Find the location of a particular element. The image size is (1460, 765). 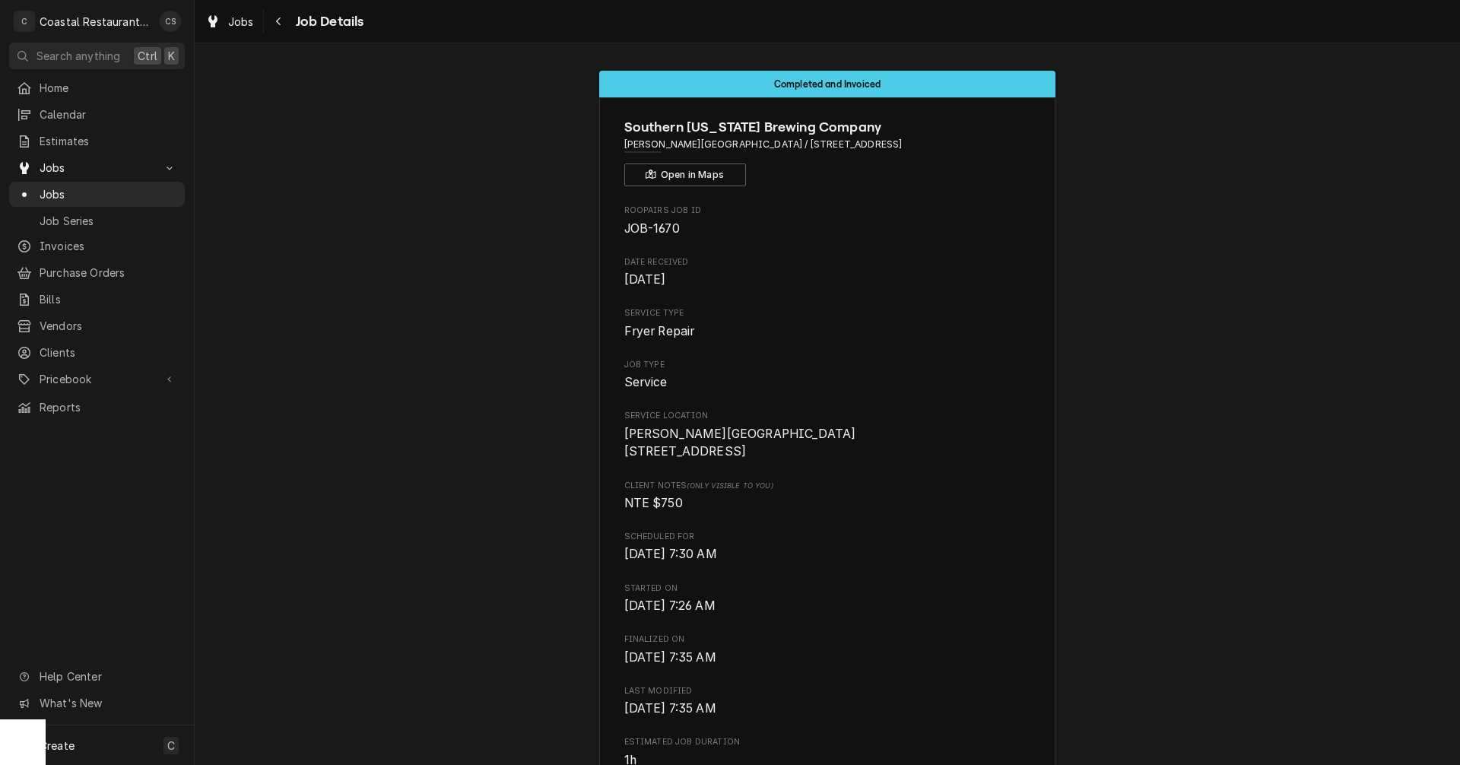

a: Go to Help Center is located at coordinates (97, 676).